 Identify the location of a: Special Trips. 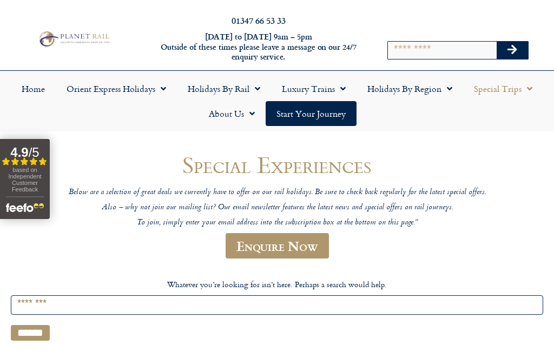
(504, 89).